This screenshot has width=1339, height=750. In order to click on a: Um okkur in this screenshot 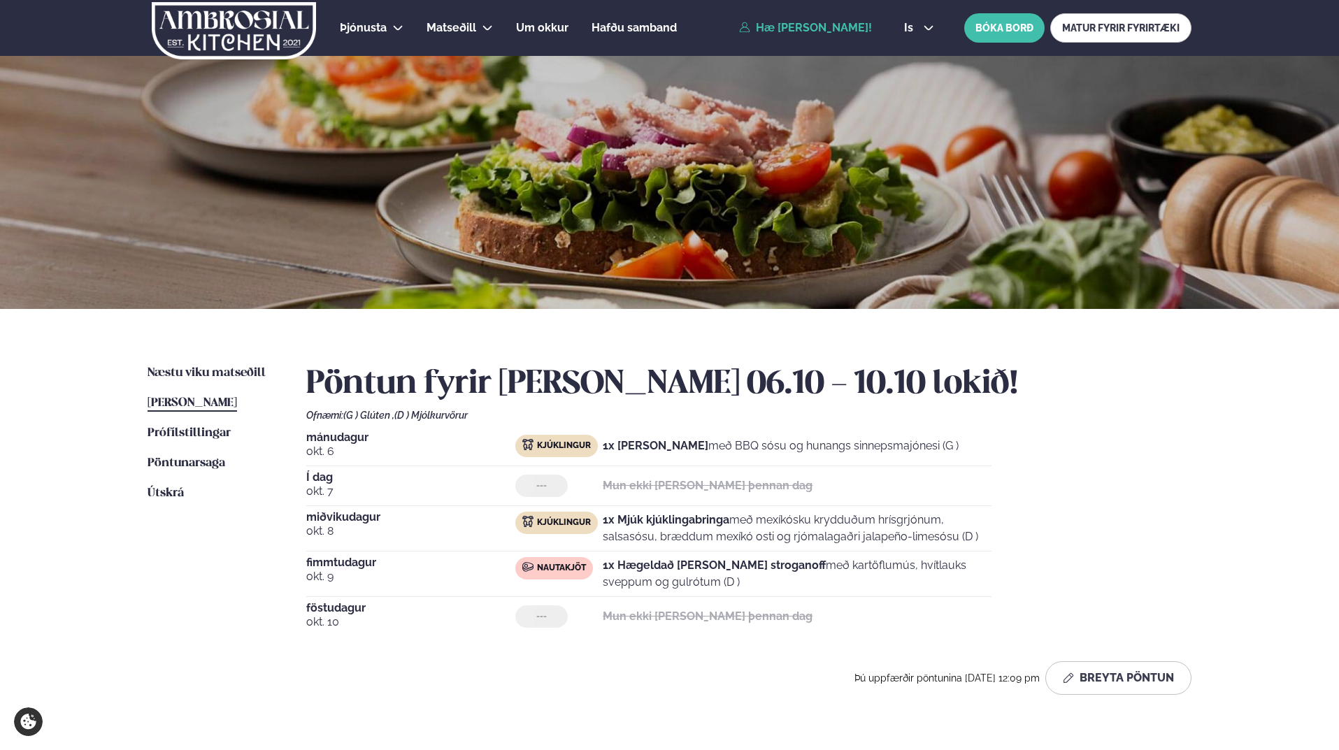, I will do `click(542, 28)`.